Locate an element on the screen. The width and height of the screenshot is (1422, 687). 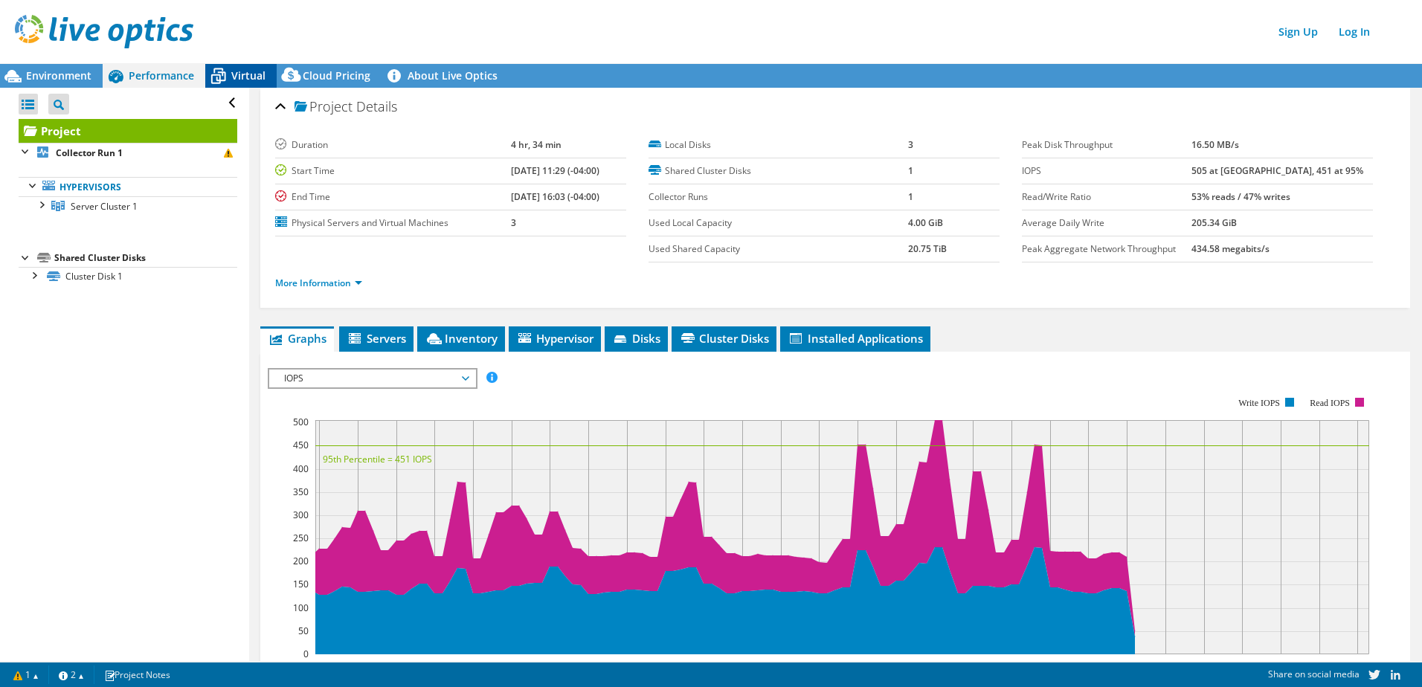
a: Cluster Disk 1 is located at coordinates (128, 277).